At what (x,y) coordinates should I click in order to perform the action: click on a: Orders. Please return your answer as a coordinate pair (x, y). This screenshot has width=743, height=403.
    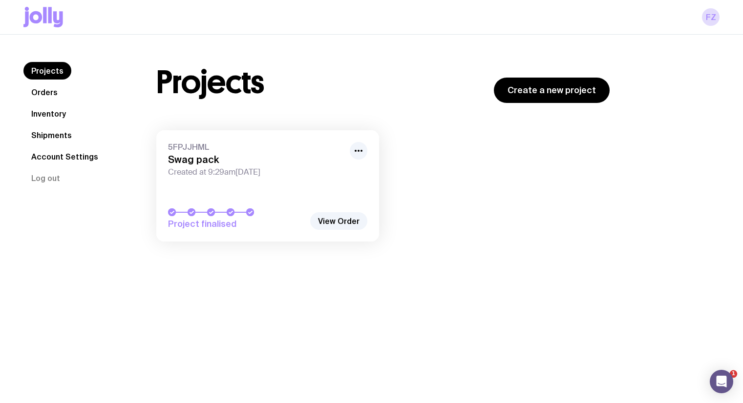
    Looking at the image, I should click on (44, 92).